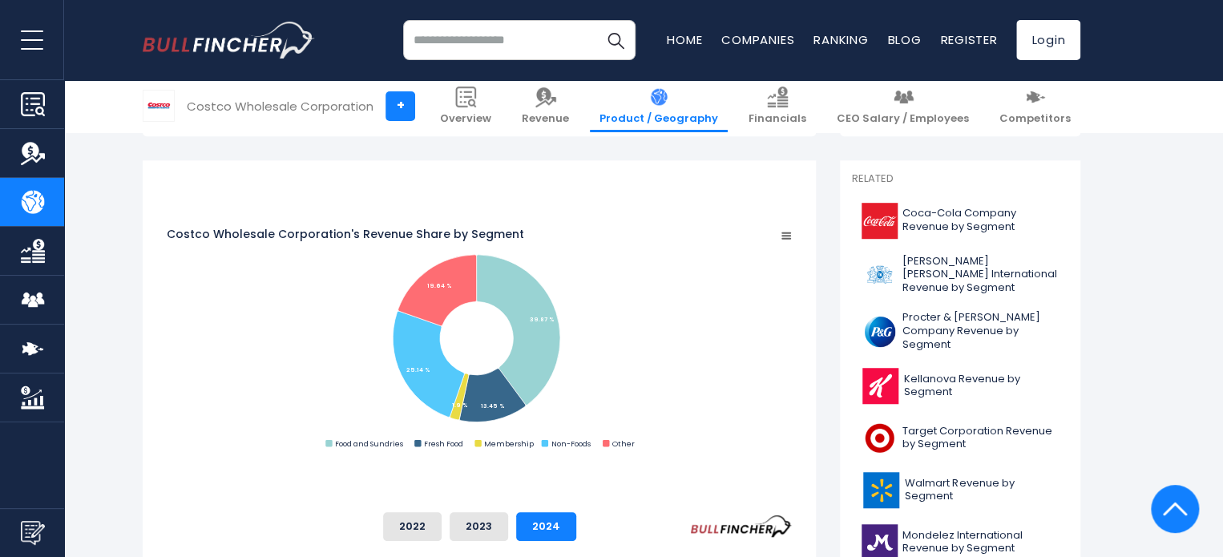 The image size is (1223, 557). Describe the element at coordinates (439, 285) in the screenshot. I see `tspan: 19.64 %` at that location.